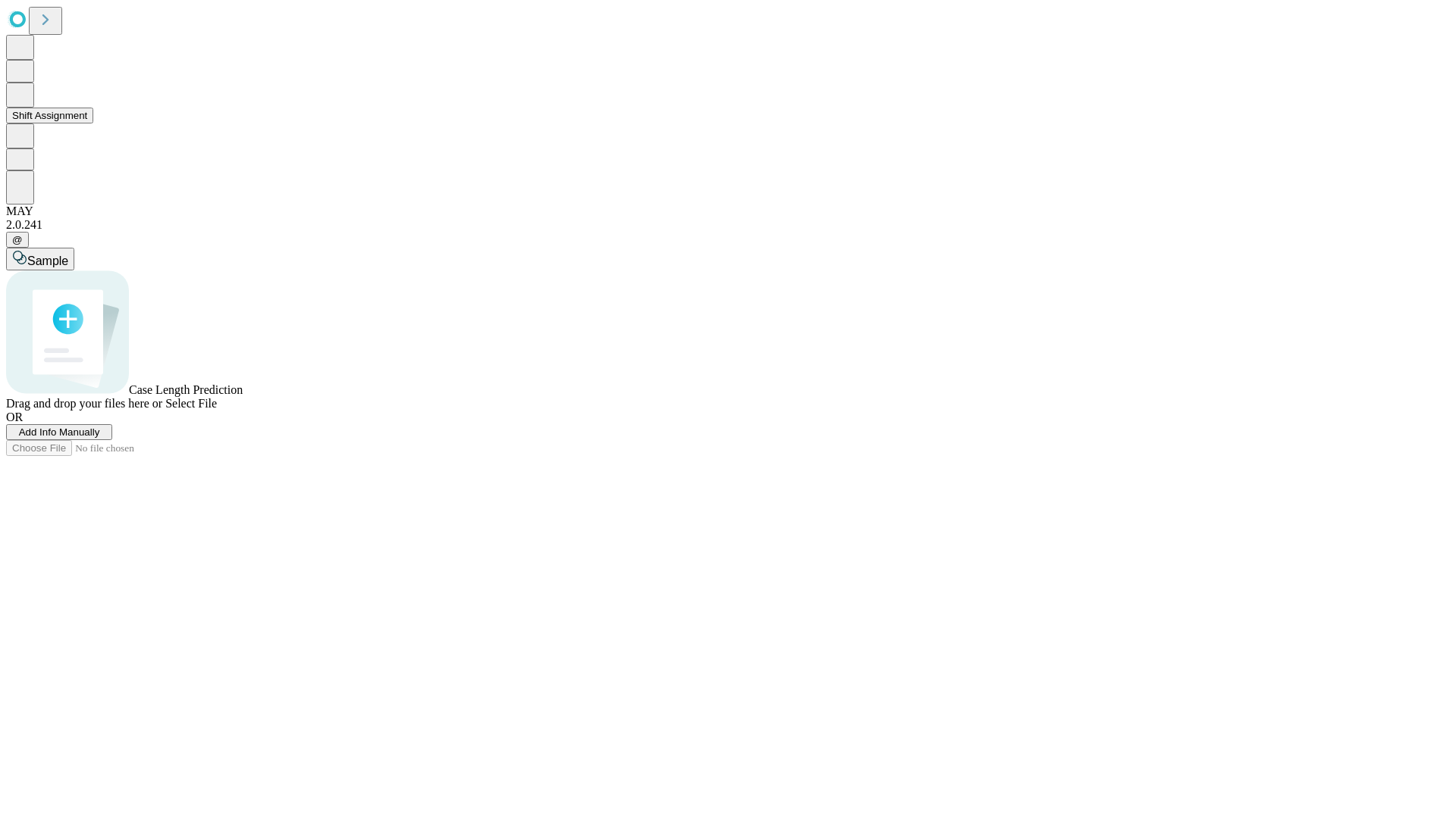  I want to click on span: Sample, so click(48, 261).